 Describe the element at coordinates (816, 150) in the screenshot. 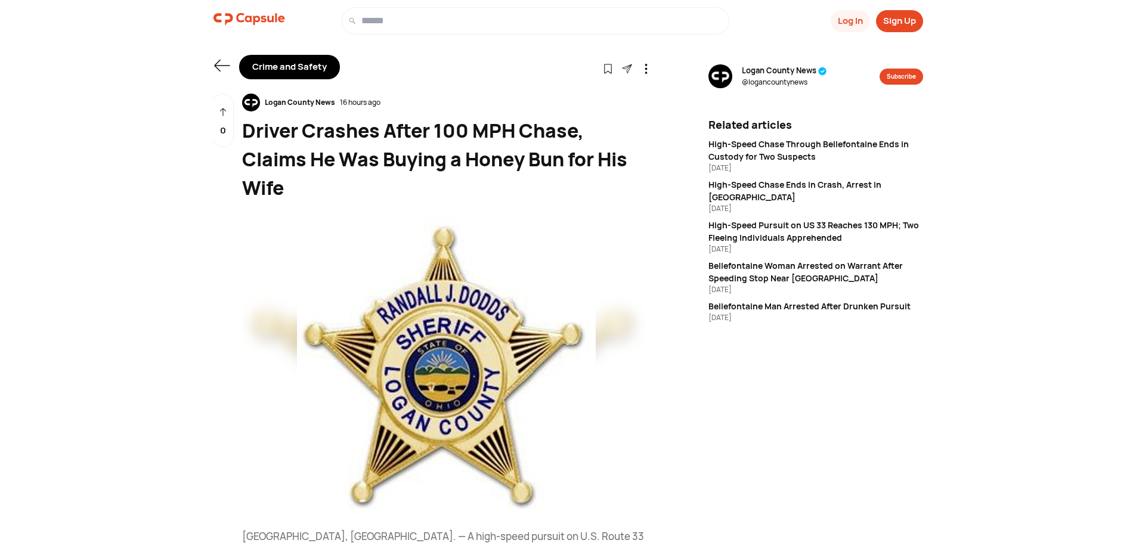

I see `div: High-Speed Chase Through Bellefontaine Ends in Custody for Two Suspects` at that location.